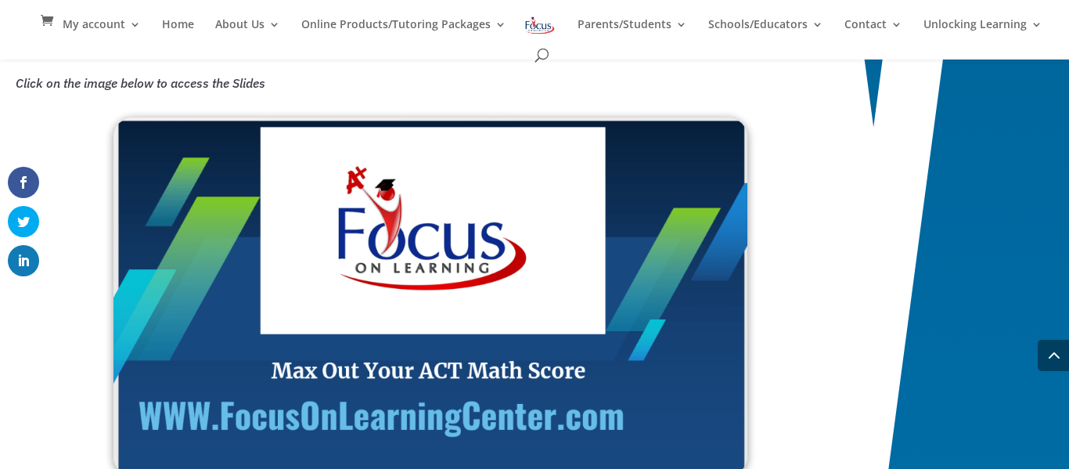 The image size is (1069, 469). Describe the element at coordinates (765, 32) in the screenshot. I see `a: Schools/Educators` at that location.